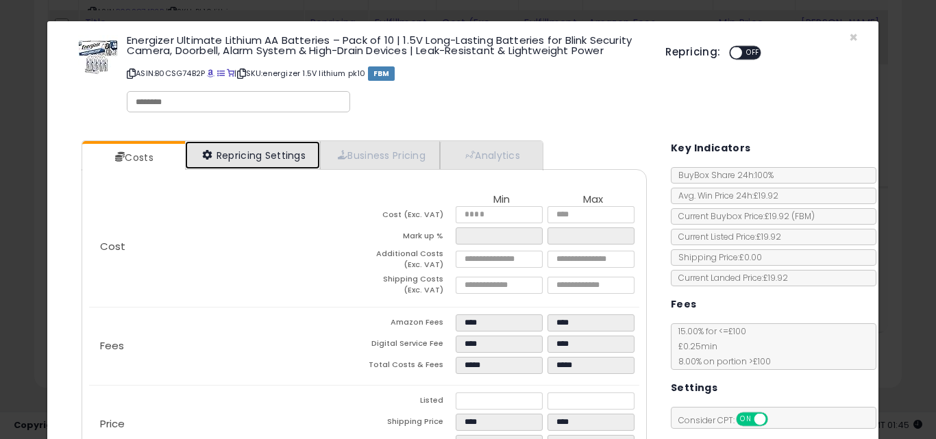 Image resolution: width=936 pixels, height=439 pixels. I want to click on a: Business Pricing, so click(380, 155).